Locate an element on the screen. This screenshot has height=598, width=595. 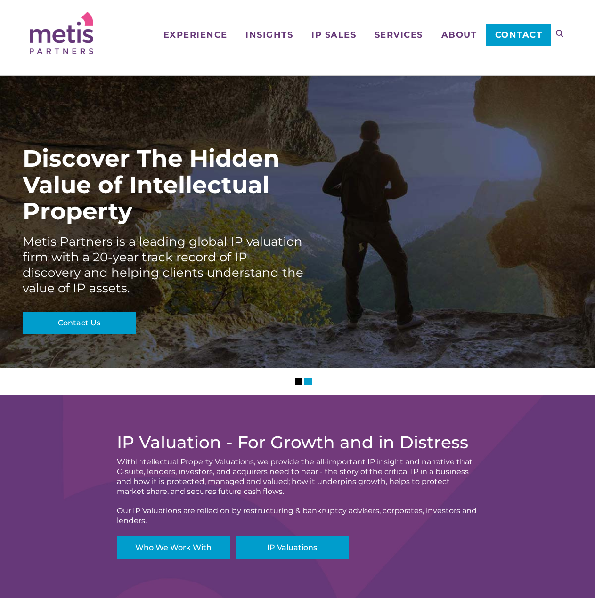
span: Insights is located at coordinates (269, 35).